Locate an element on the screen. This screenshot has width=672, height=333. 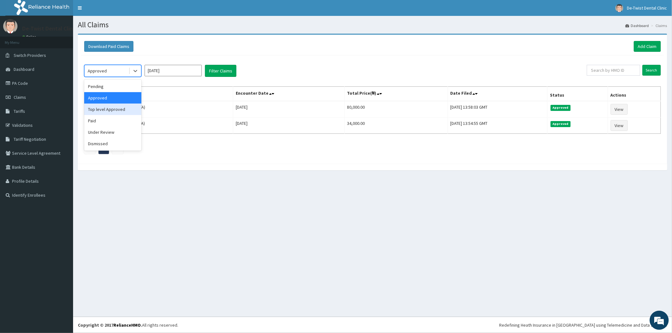
div: Under Review is located at coordinates (113, 132).